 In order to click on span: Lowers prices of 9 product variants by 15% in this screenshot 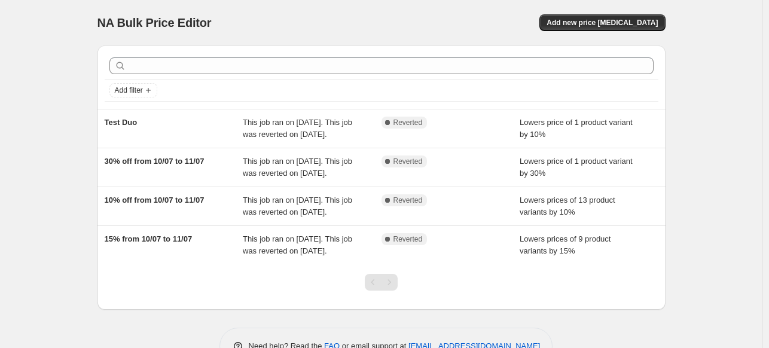, I will do `click(565, 245)`.